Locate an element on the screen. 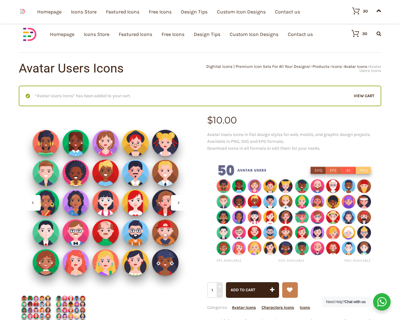 The width and height of the screenshot is (400, 320). img: Avatar Users icons png/svg/eps is located at coordinates (294, 214).